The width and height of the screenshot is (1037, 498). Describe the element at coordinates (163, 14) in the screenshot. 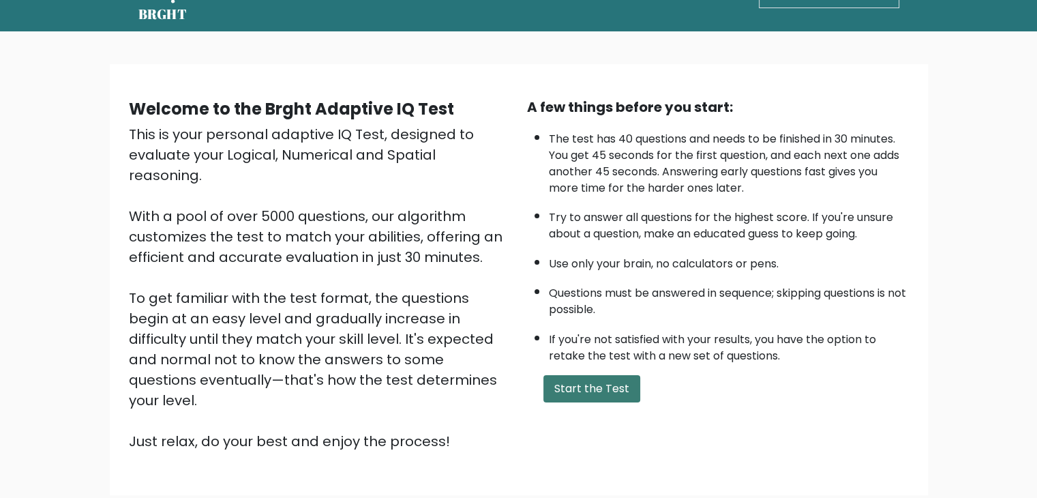

I see `h5: BRGHT` at that location.